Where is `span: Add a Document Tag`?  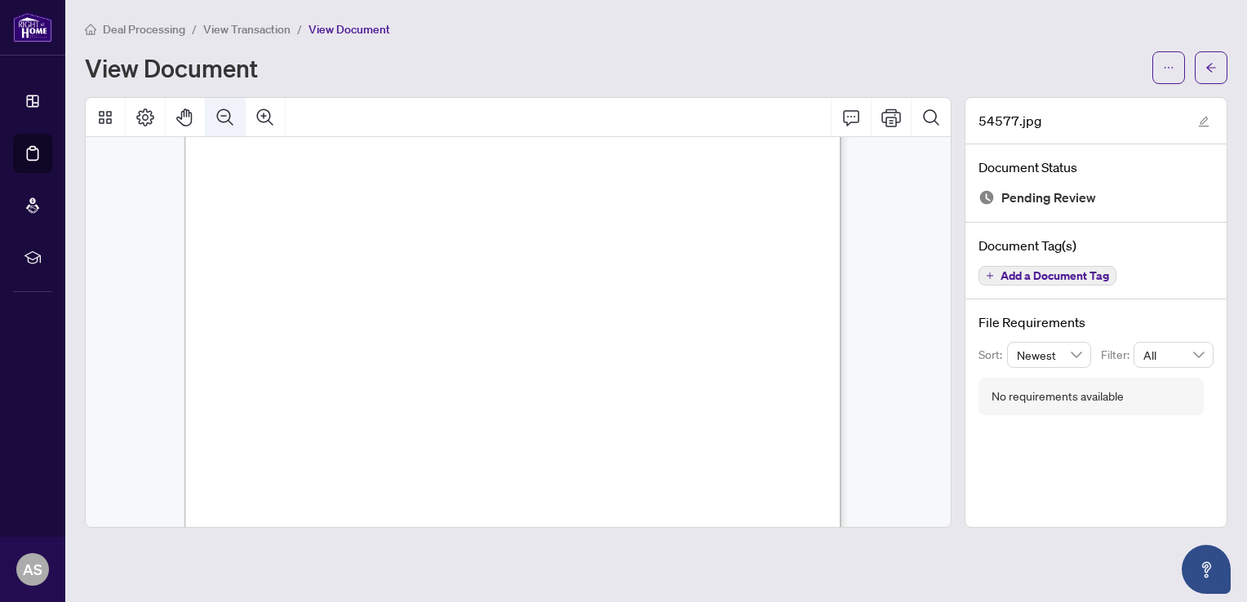
span: Add a Document Tag is located at coordinates (1055, 276).